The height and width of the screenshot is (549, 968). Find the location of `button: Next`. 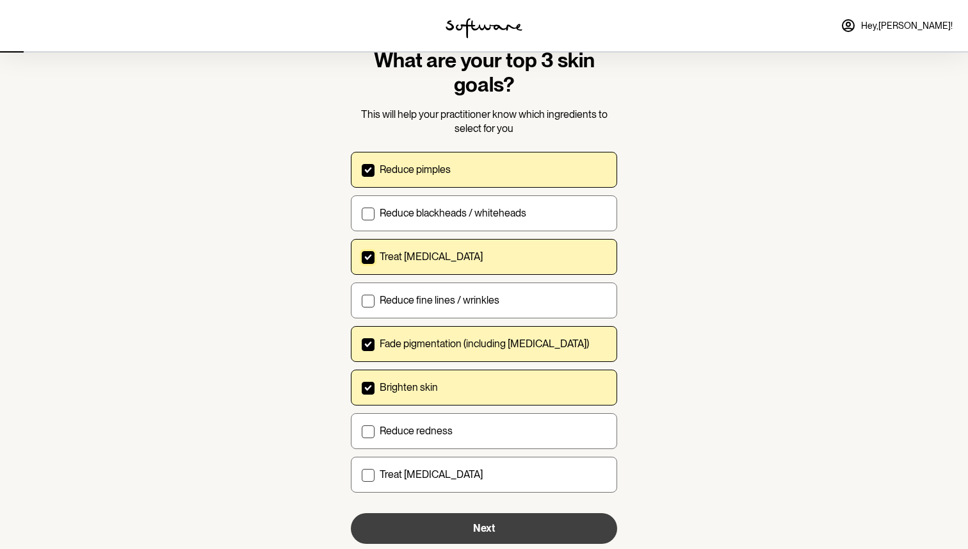

button: Next is located at coordinates (484, 528).